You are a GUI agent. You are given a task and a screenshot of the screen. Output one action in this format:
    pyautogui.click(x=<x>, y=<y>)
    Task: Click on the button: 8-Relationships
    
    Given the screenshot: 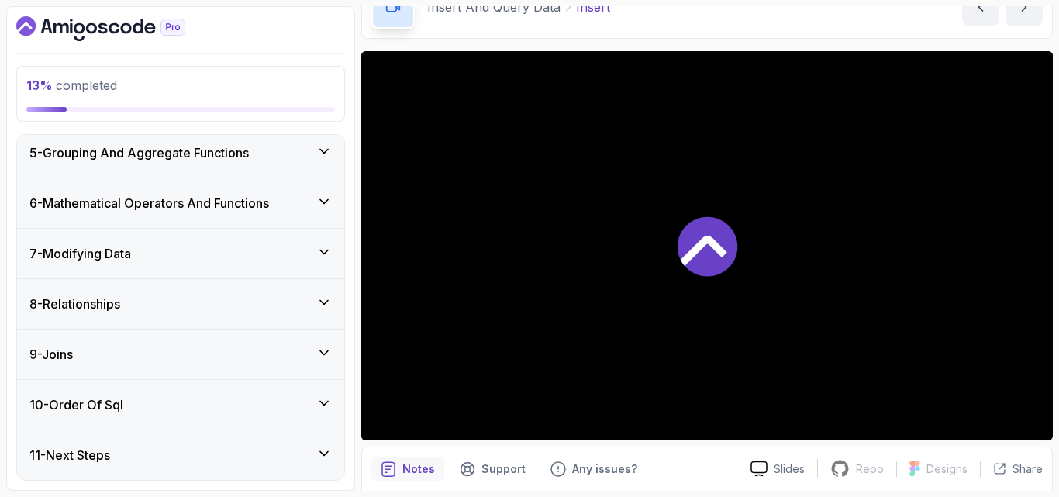 What is the action you would take?
    pyautogui.click(x=181, y=304)
    